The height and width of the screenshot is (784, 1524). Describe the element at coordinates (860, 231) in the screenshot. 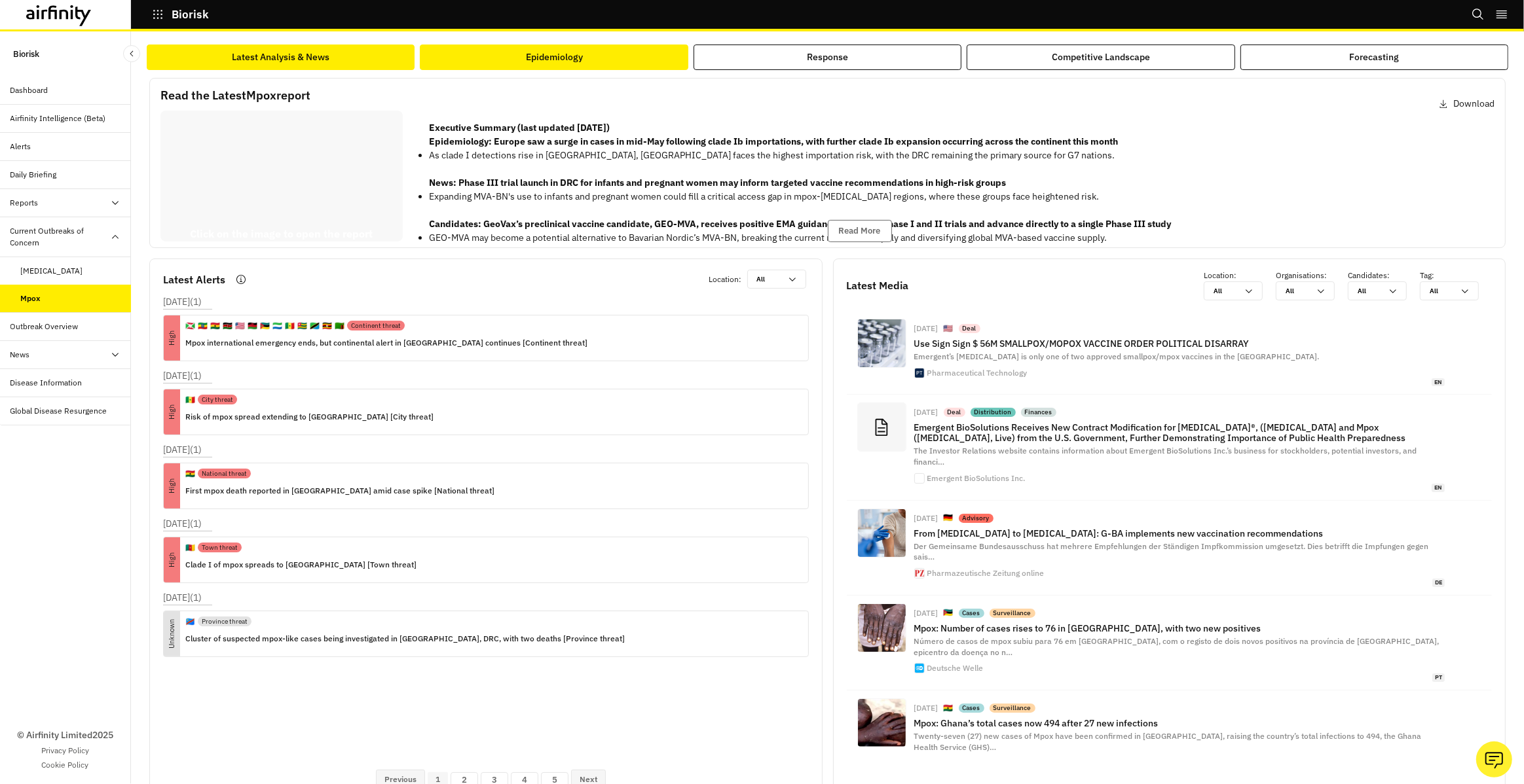

I see `button: Read More` at that location.